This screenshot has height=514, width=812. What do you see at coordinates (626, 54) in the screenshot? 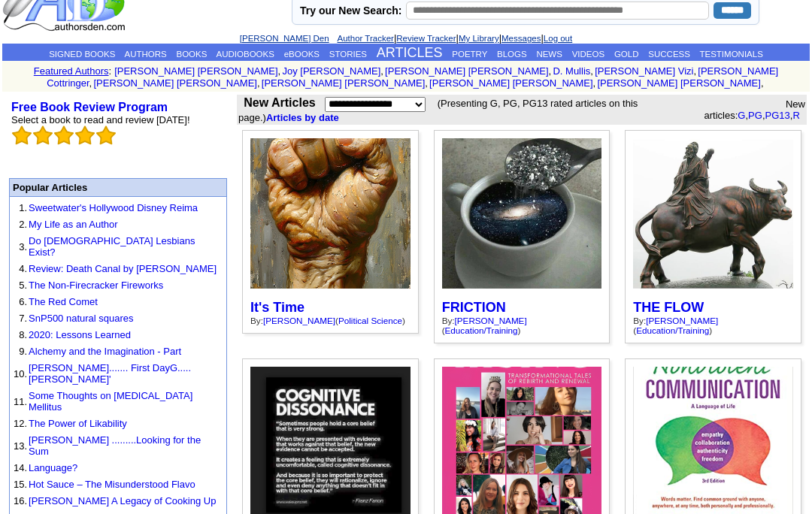
I see `a: GOLD` at bounding box center [626, 54].